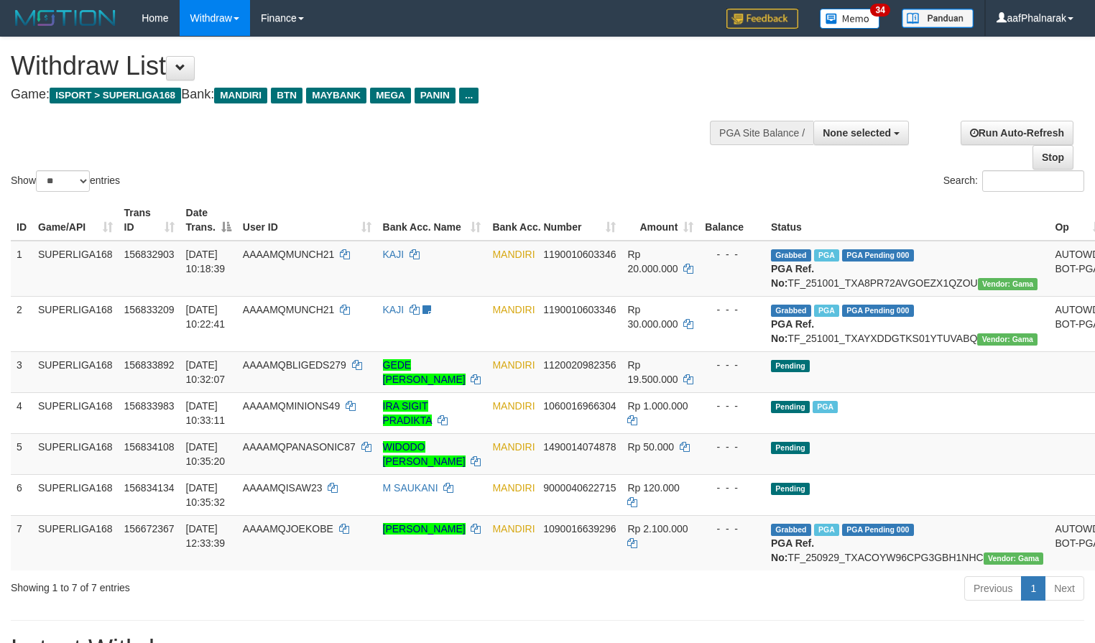 The image size is (1095, 643). Describe the element at coordinates (394, 310) in the screenshot. I see `a: KAJI` at that location.